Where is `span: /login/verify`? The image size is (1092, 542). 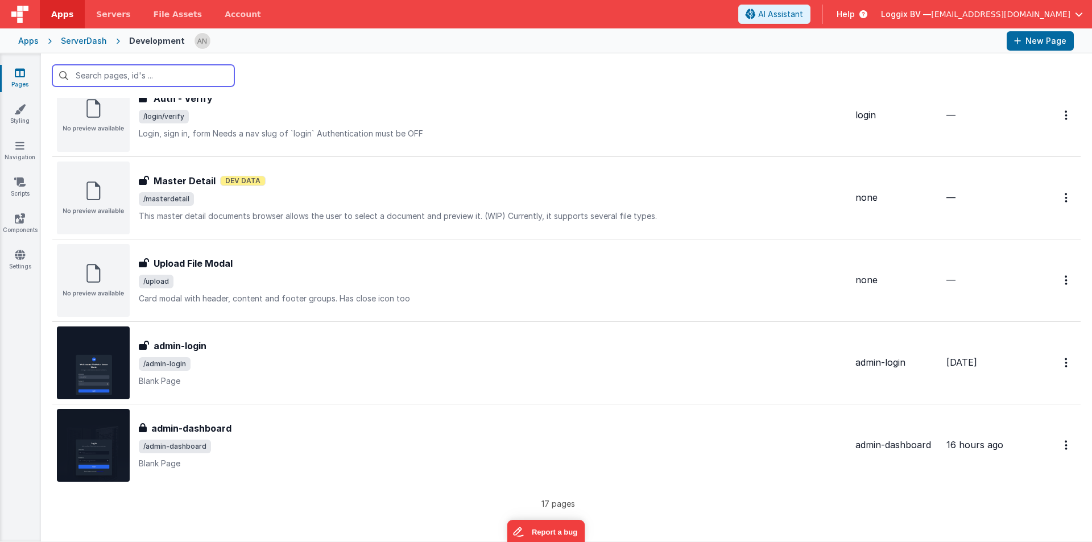
span: /login/verify is located at coordinates (164, 117).